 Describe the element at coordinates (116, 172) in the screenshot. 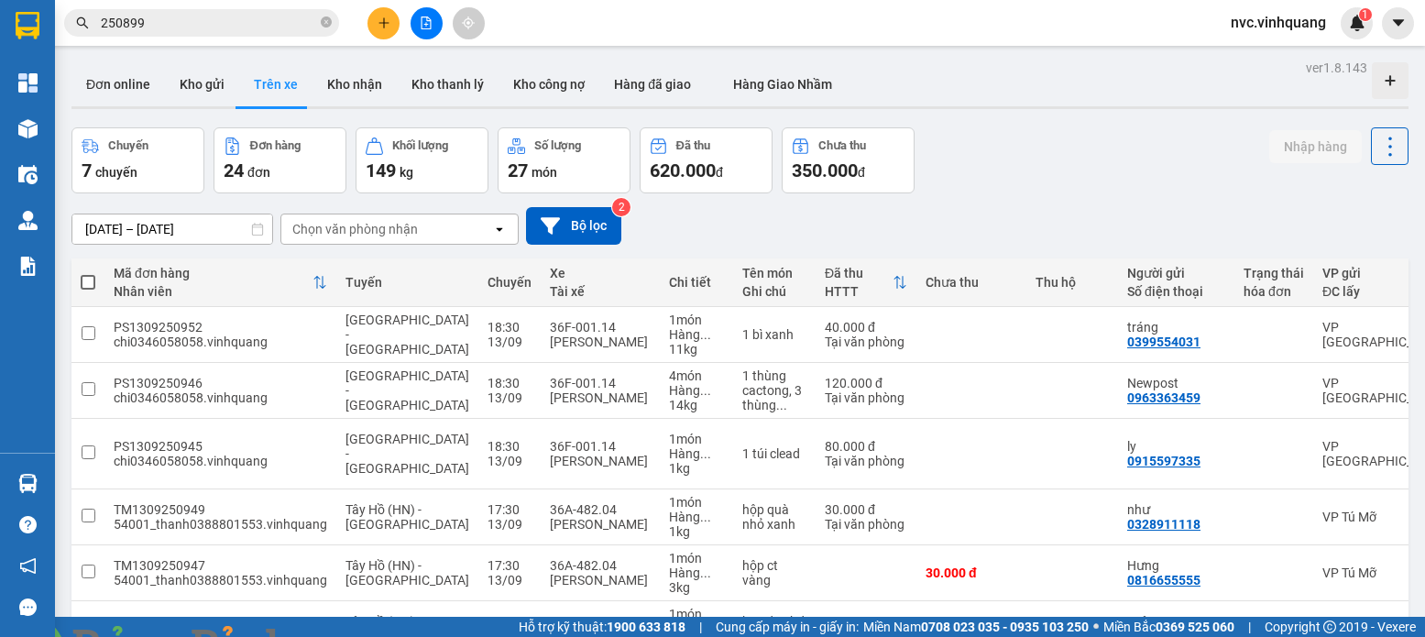

I see `span: chuyến` at that location.